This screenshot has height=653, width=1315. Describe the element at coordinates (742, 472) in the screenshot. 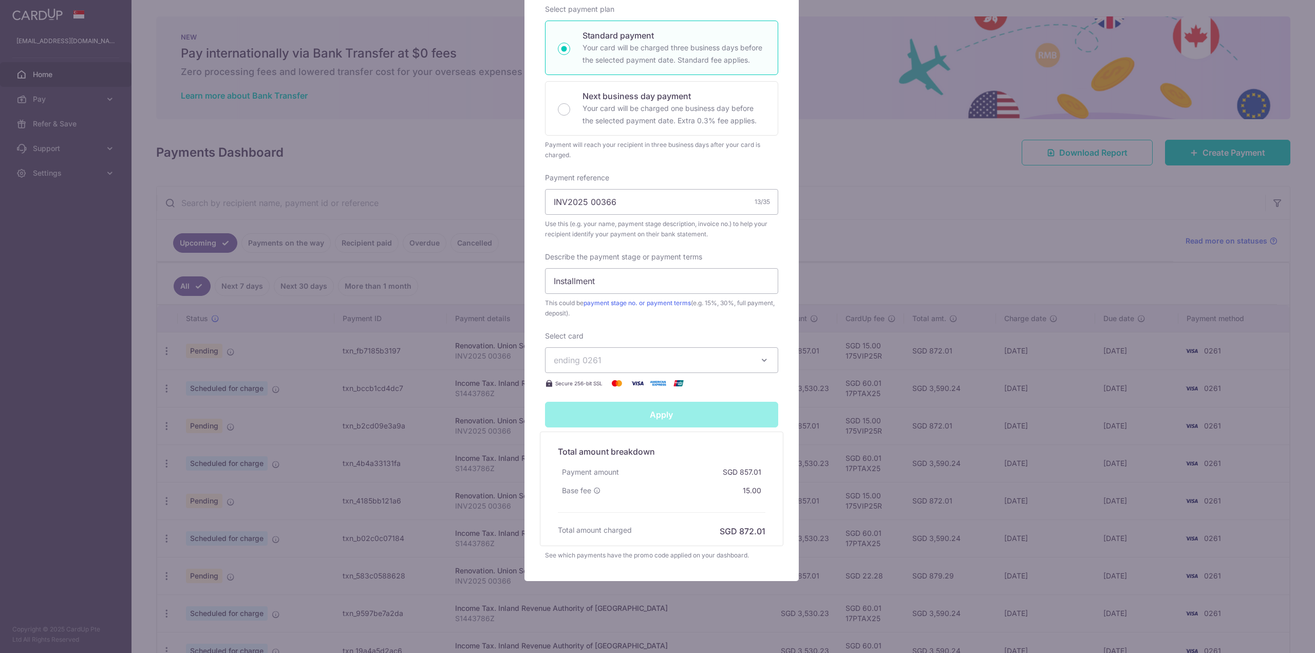

I see `div: SGD 857.01` at that location.